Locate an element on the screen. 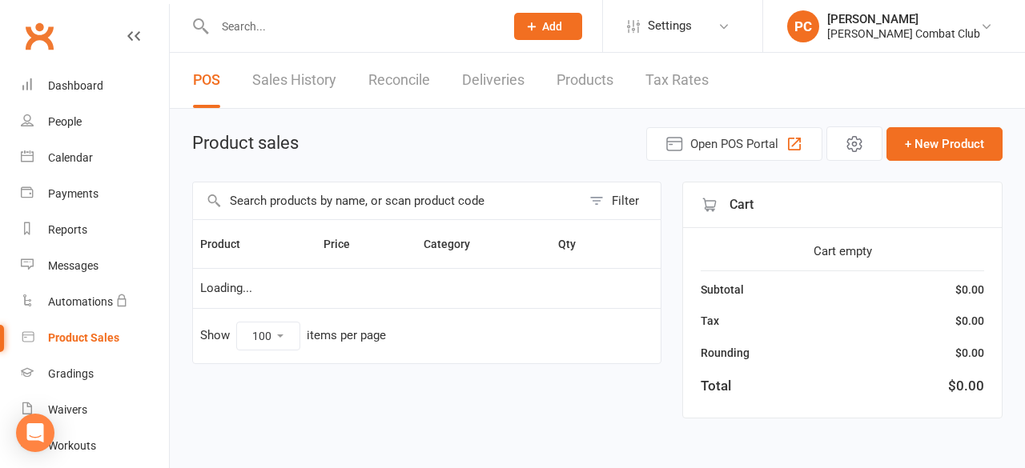  span: Settings is located at coordinates (669, 26).